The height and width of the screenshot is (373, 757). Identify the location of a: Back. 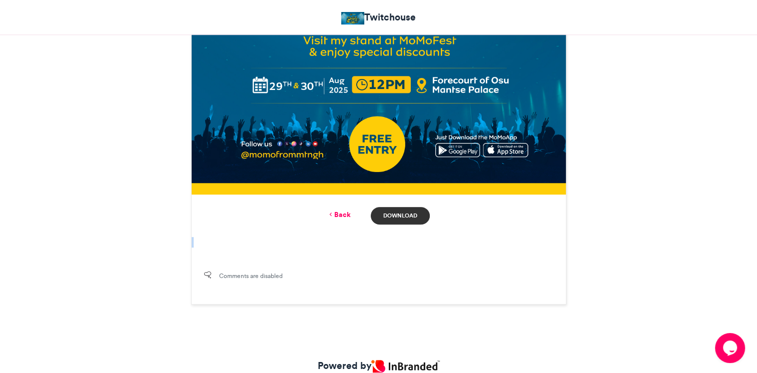
(339, 215).